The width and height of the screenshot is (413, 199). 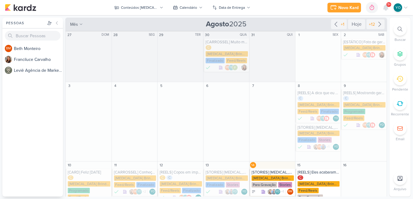 What do you see at coordinates (21, 8) in the screenshot?
I see `img: kardz.app` at bounding box center [21, 8].